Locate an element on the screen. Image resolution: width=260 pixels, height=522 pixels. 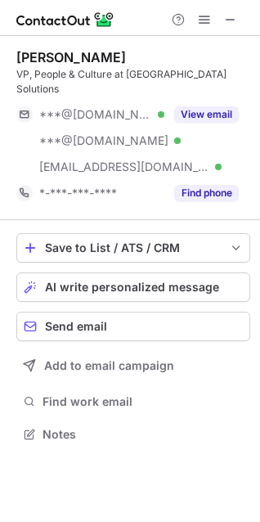
button: AI write personalized message is located at coordinates (133, 287).